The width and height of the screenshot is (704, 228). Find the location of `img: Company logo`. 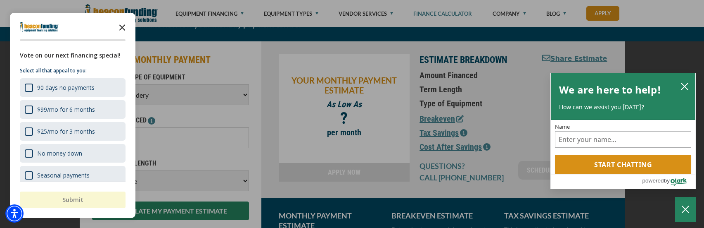

img: Company logo is located at coordinates (39, 27).